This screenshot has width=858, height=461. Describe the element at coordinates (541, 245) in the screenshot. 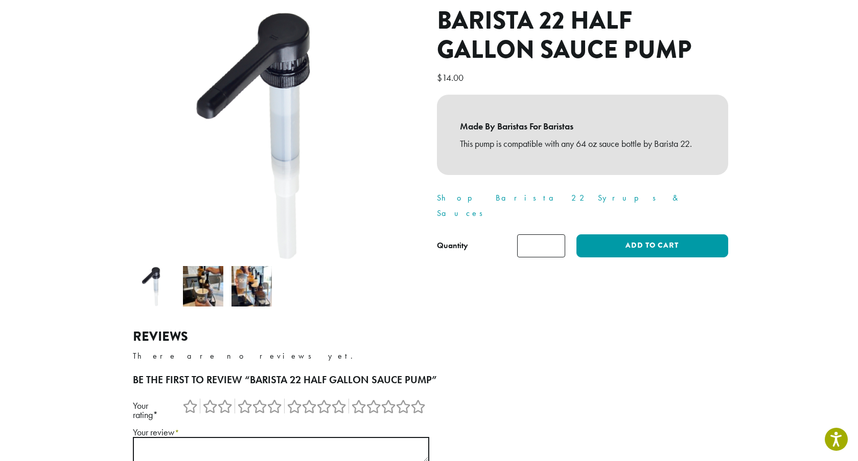

I see `input: Product quantity` at that location.